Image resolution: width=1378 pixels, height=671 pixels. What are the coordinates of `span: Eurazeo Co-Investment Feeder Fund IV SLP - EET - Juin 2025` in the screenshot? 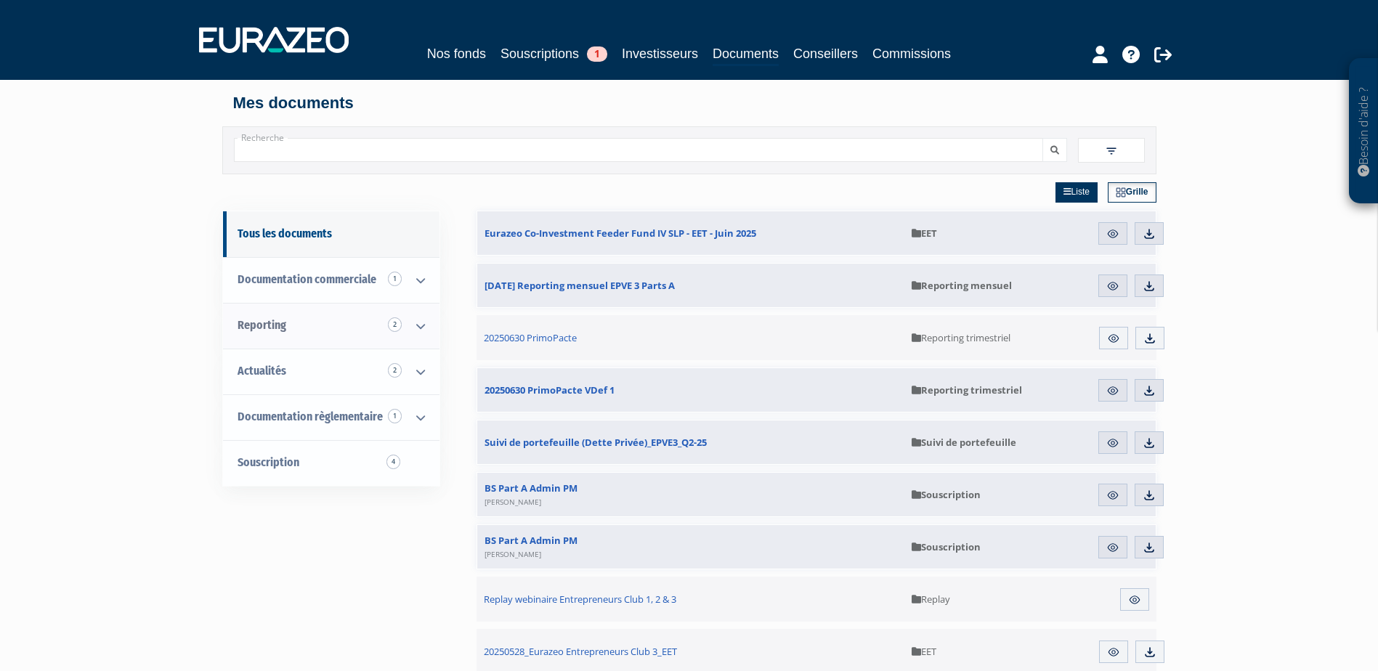 It's located at (620, 233).